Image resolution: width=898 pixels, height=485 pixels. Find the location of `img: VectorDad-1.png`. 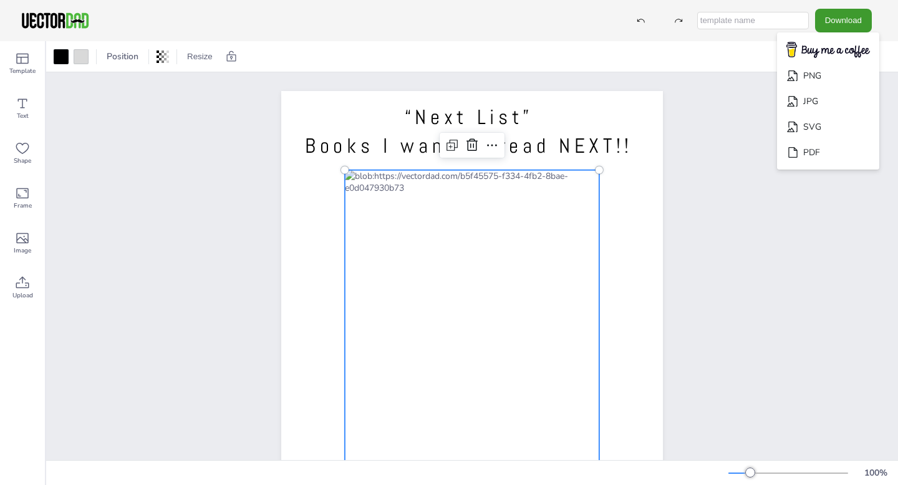

img: VectorDad-1.png is located at coordinates (55, 21).